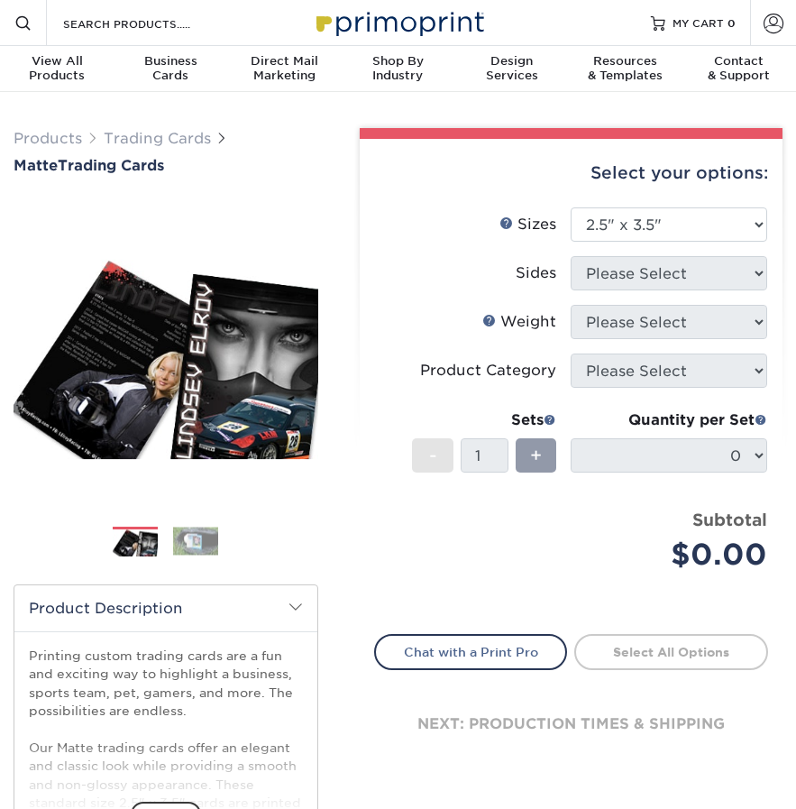  What do you see at coordinates (166, 354) in the screenshot?
I see `img: Matte 01` at bounding box center [166, 354].